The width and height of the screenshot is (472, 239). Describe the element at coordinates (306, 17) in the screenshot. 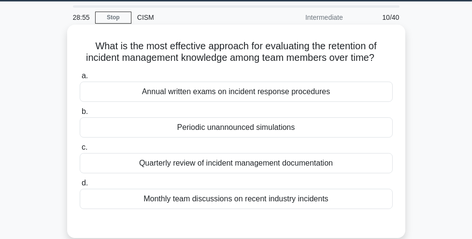

I see `div: Intermediate` at that location.